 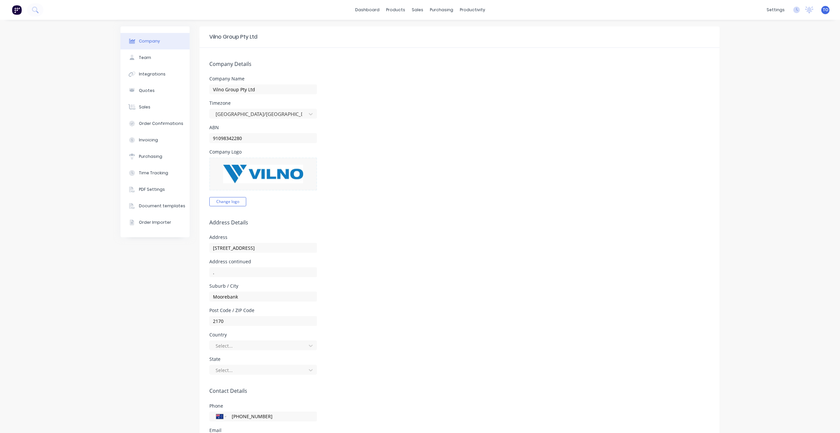 What do you see at coordinates (263, 359) in the screenshot?
I see `div: State` at bounding box center [263, 359].